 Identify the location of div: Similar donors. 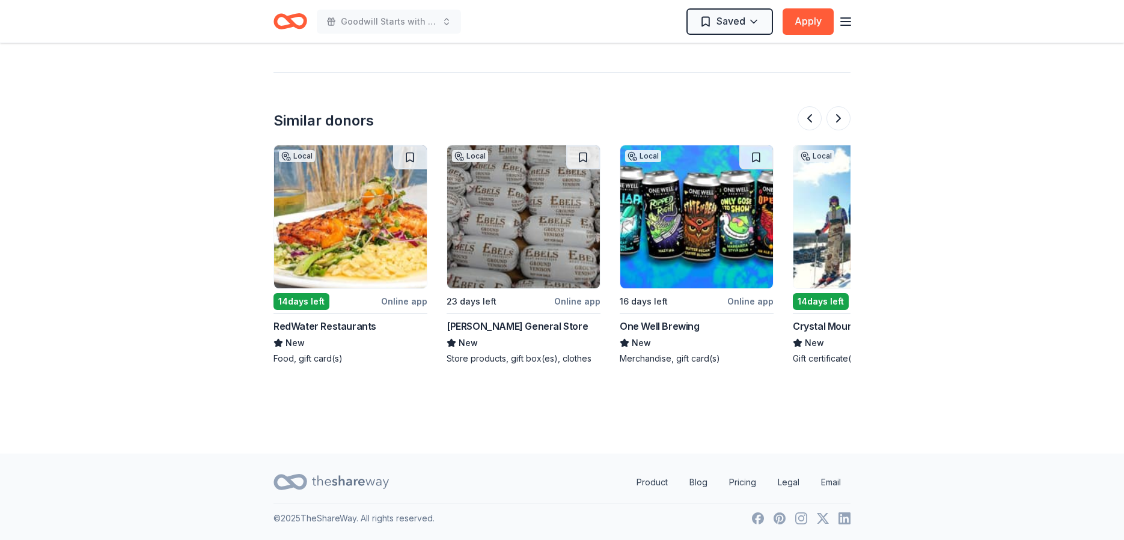
(323, 121).